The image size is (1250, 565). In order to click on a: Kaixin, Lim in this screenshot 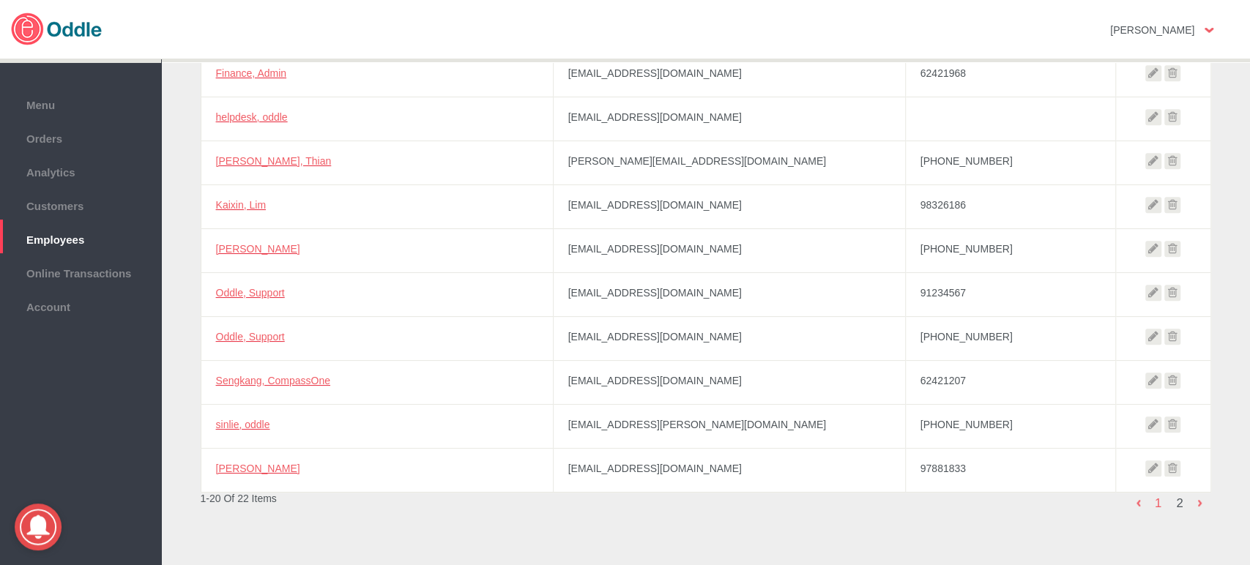, I will do `click(241, 205)`.